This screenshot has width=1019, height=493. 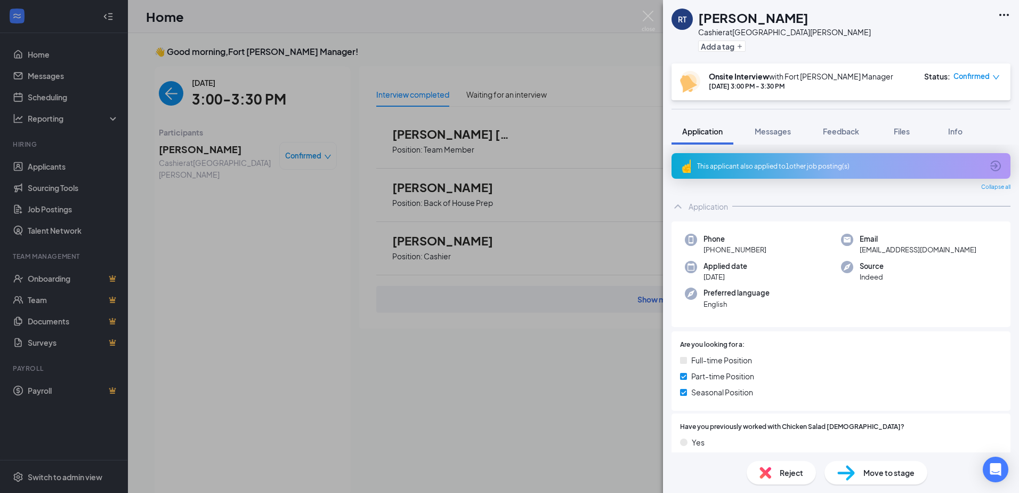 I want to click on span: Collapse all, so click(x=996, y=187).